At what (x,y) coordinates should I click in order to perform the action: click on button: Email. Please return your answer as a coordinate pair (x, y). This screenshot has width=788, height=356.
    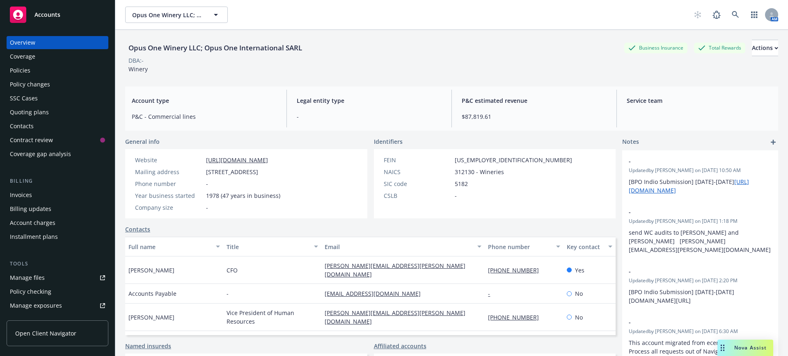
    Looking at the image, I should click on (403, 247).